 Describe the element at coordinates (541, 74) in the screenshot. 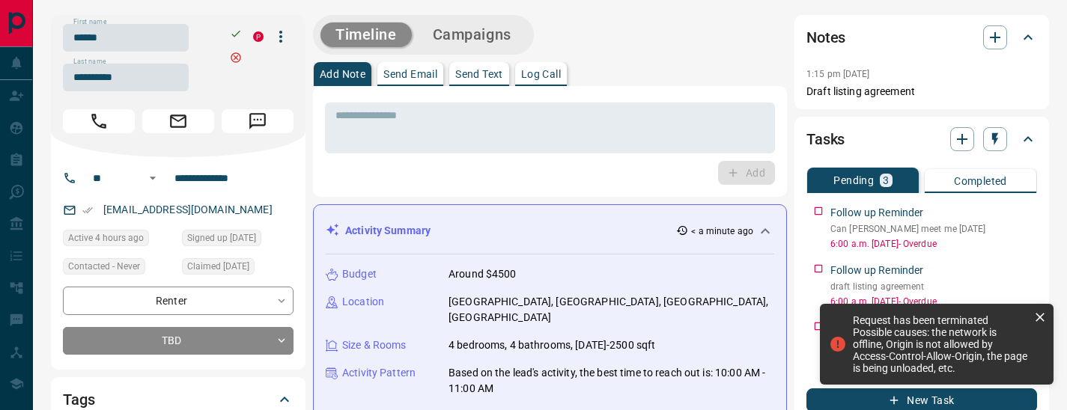

I see `p: Log Call` at that location.